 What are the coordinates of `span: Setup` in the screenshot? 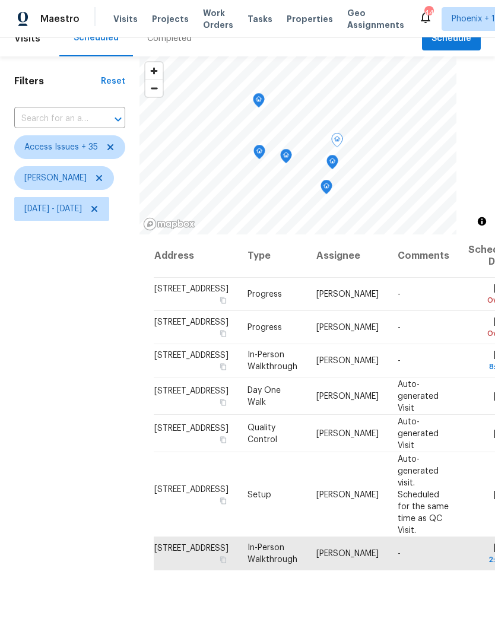 It's located at (259, 494).